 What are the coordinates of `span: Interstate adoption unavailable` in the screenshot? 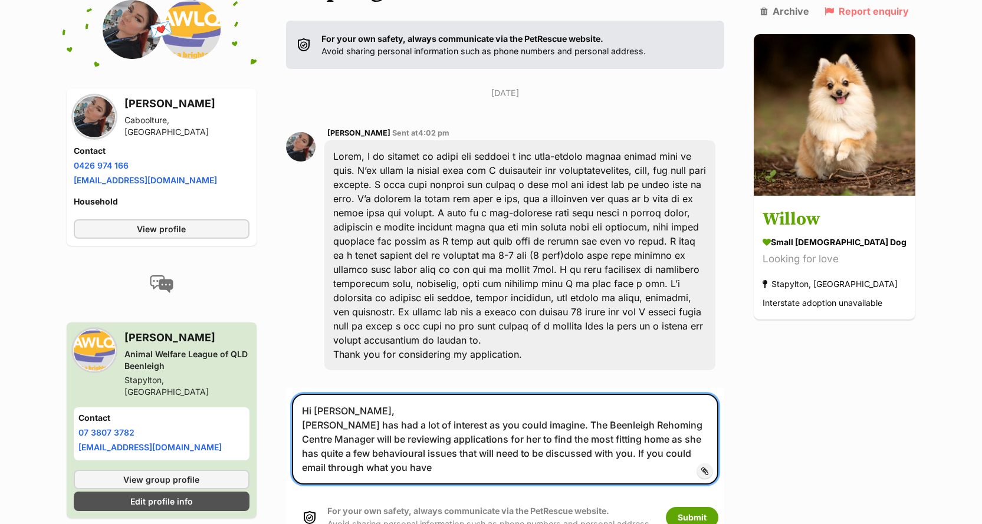 It's located at (822, 303).